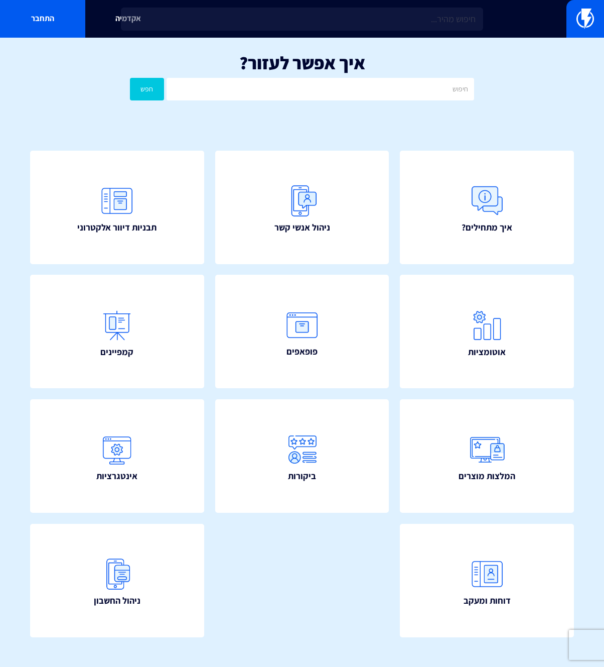  What do you see at coordinates (302, 19) in the screenshot?
I see `input: חיפוש מהיר...` at bounding box center [302, 19].